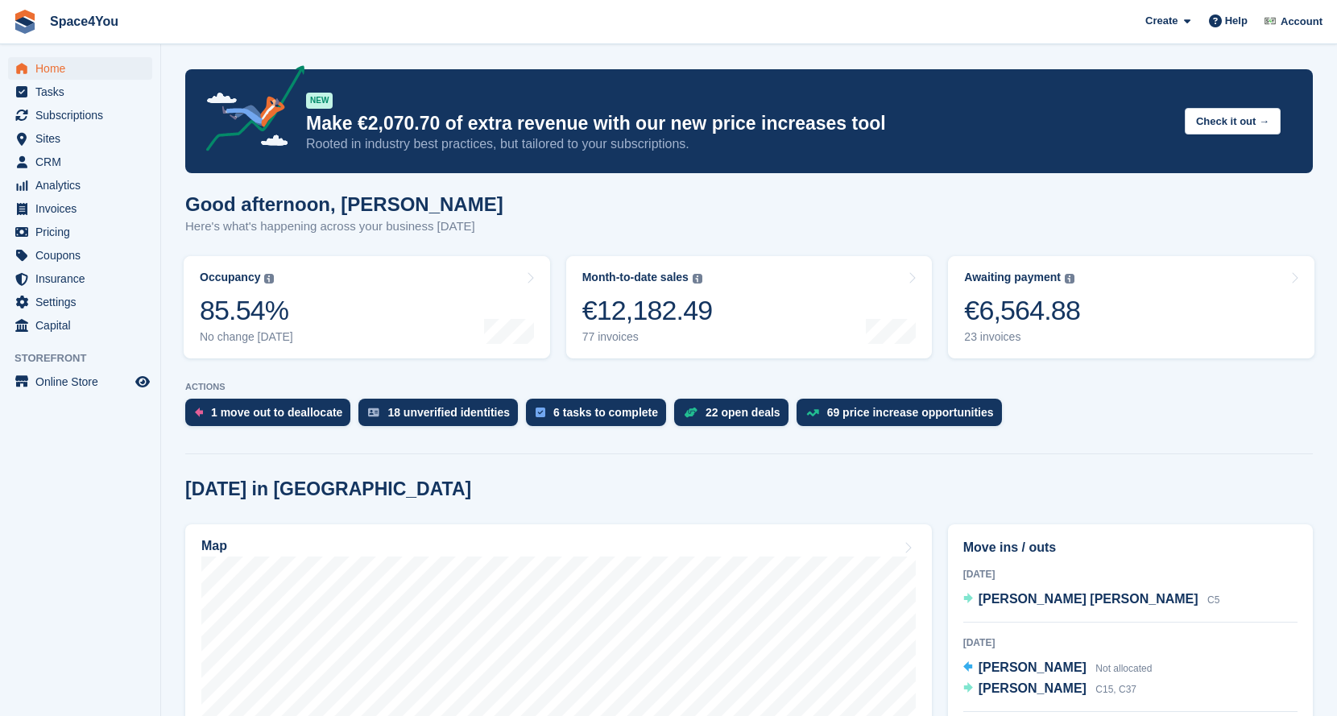 Image resolution: width=1337 pixels, height=716 pixels. I want to click on span: Pricing, so click(84, 232).